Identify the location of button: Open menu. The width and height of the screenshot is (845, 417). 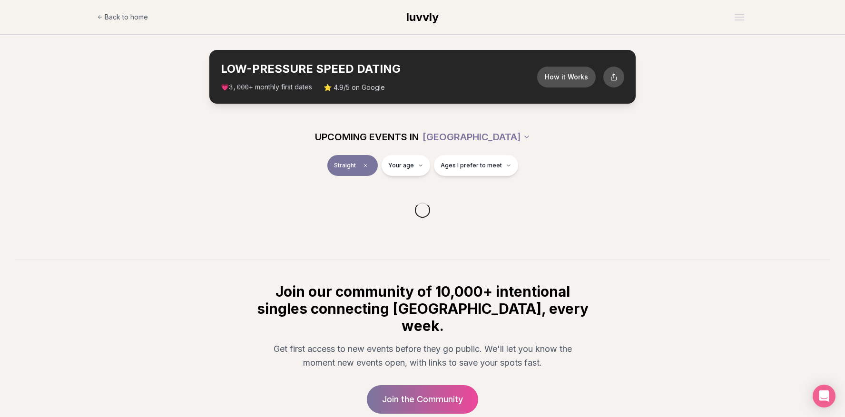
(739, 17).